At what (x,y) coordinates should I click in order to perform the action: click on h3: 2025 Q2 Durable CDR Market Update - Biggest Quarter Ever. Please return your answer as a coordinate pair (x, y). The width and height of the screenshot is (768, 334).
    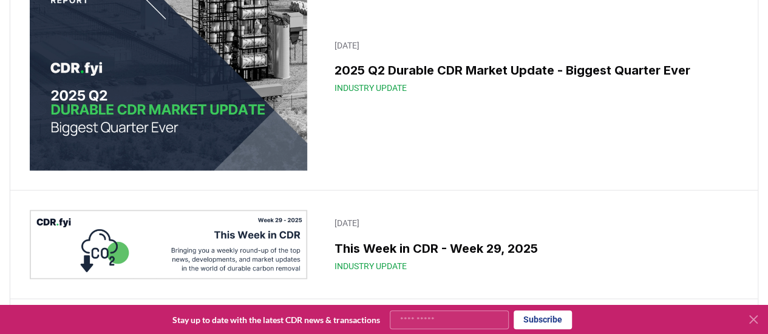
    Looking at the image, I should click on (532, 70).